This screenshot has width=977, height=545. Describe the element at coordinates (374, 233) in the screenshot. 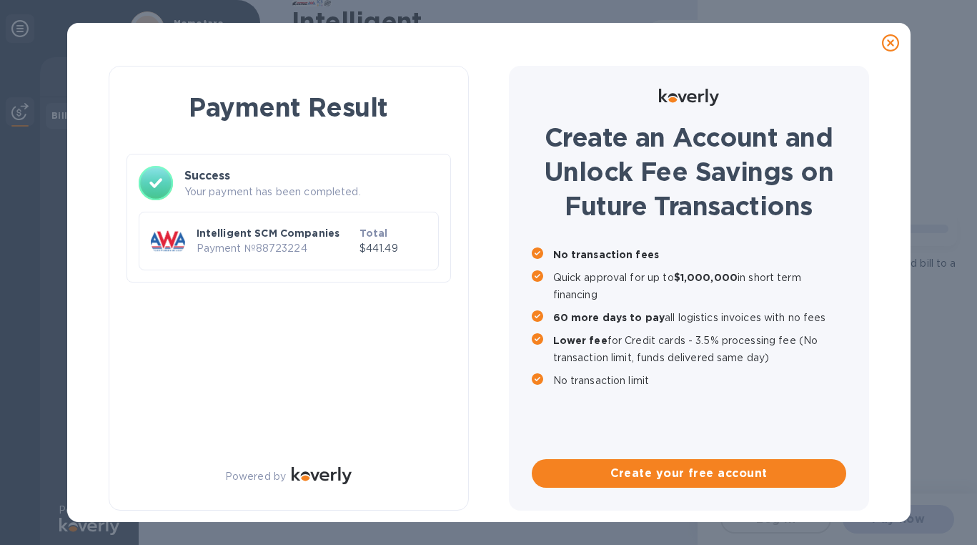

I see `b: Total` at that location.